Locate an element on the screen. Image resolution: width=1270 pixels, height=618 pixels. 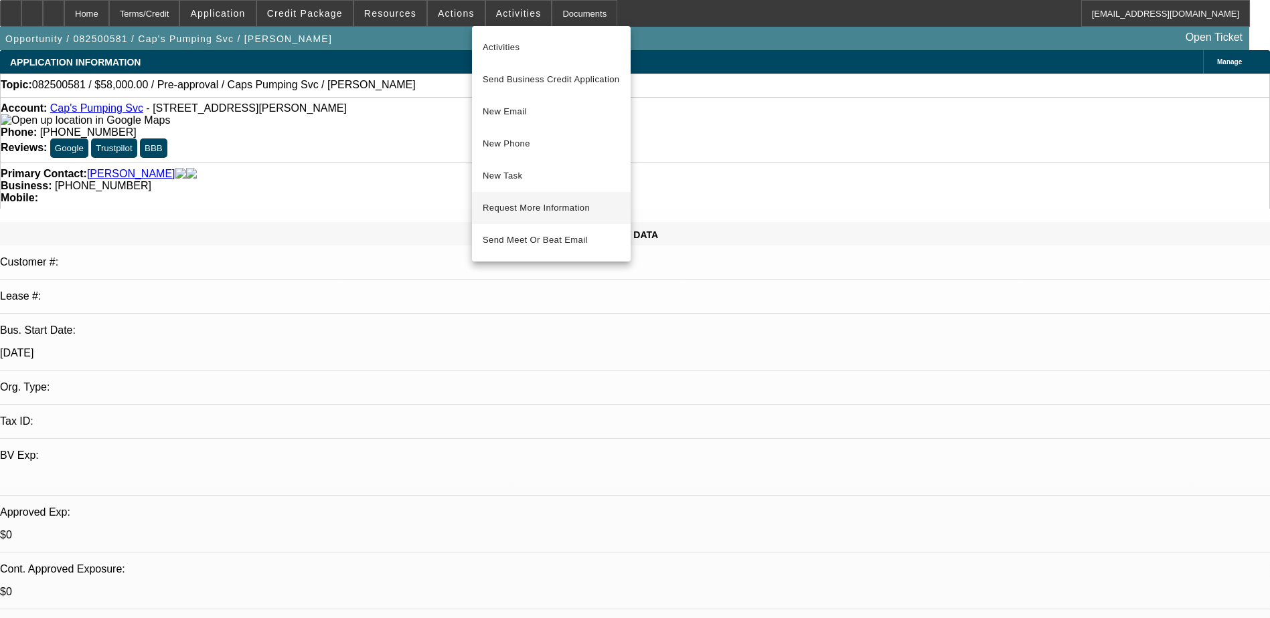
span: New Phone is located at coordinates (551, 144).